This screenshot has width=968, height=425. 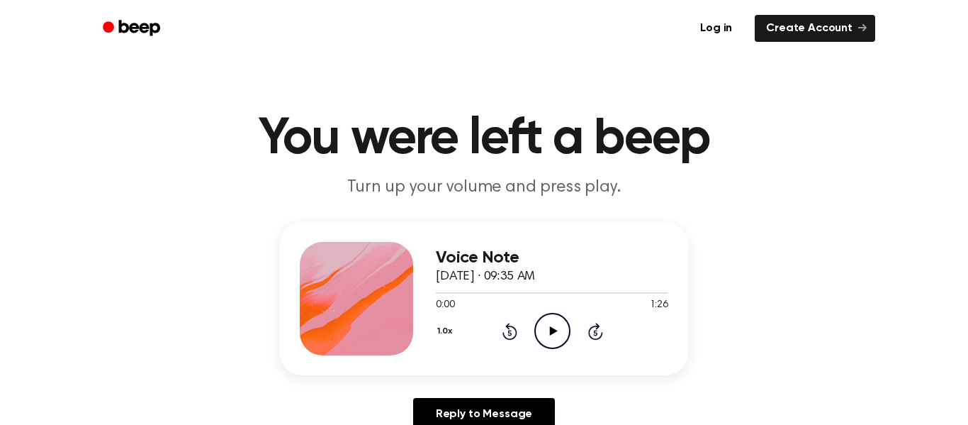 What do you see at coordinates (445, 305) in the screenshot?
I see `span: 0:00` at bounding box center [445, 305].